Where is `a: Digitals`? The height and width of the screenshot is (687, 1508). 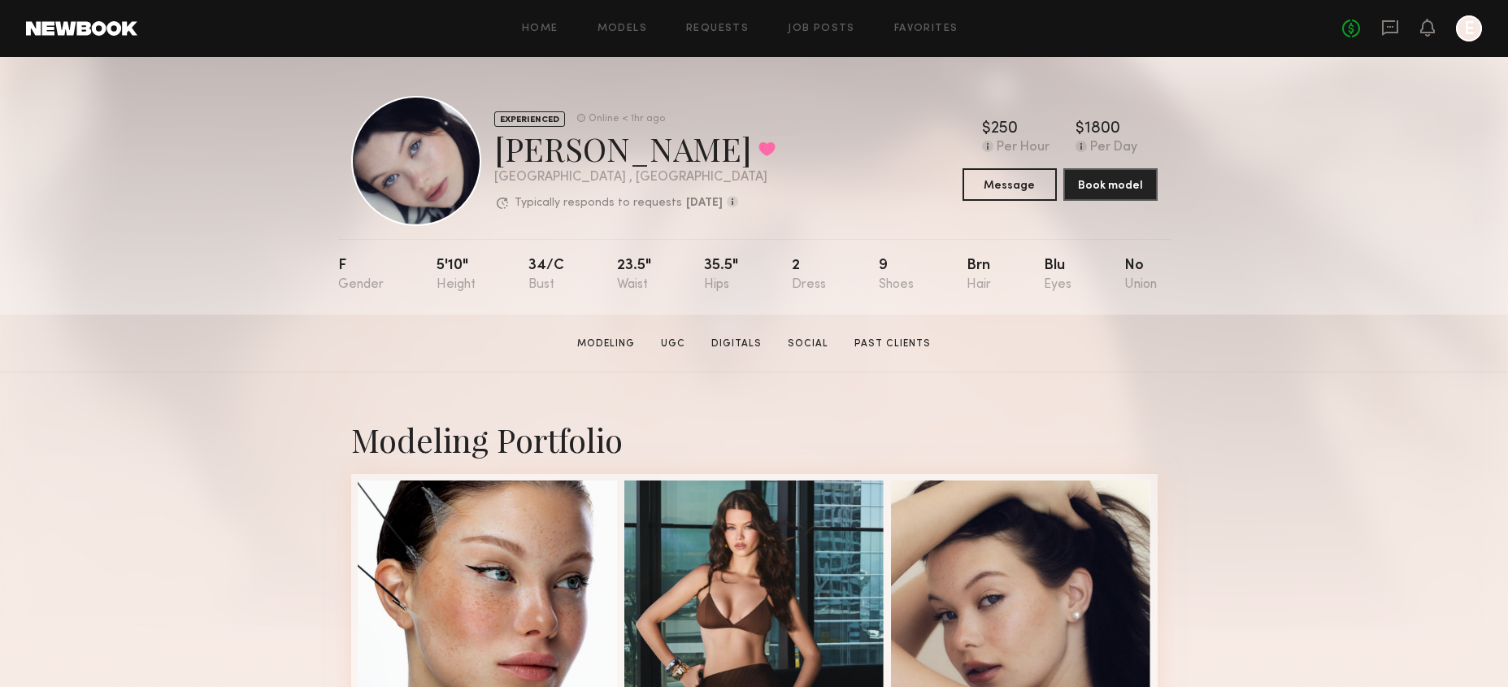 a: Digitals is located at coordinates (736, 344).